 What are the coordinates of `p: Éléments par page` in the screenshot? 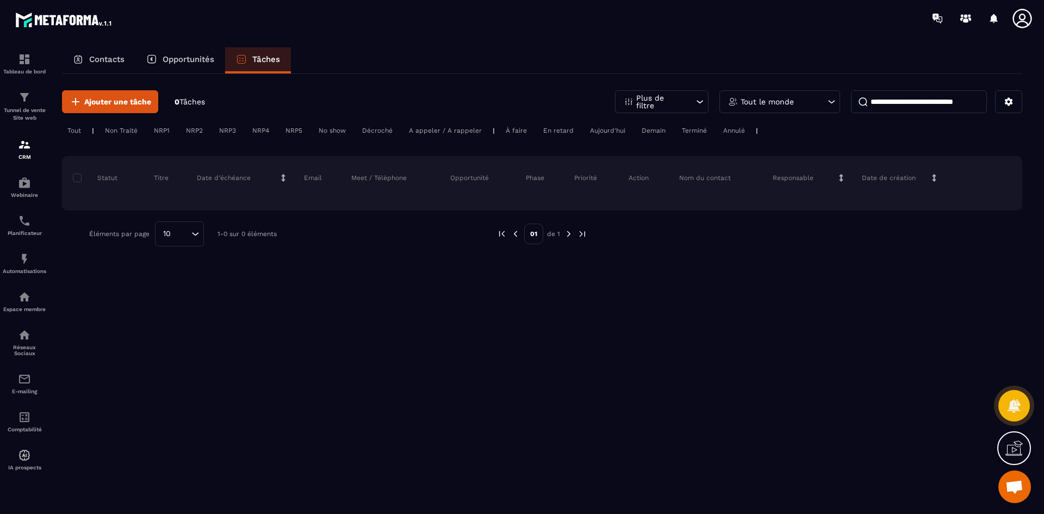 It's located at (119, 234).